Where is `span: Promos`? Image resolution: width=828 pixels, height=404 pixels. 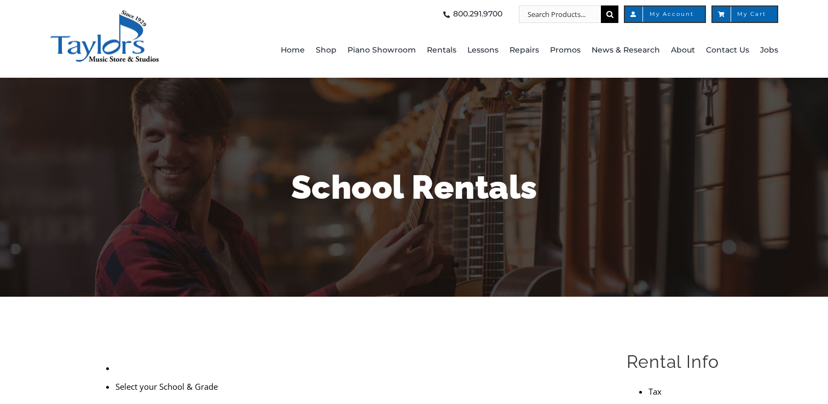
span: Promos is located at coordinates (565, 50).